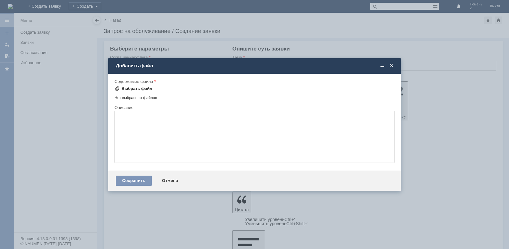 This screenshot has width=509, height=249. Describe the element at coordinates (254, 81) in the screenshot. I see `div: Содержимое файла` at that location.